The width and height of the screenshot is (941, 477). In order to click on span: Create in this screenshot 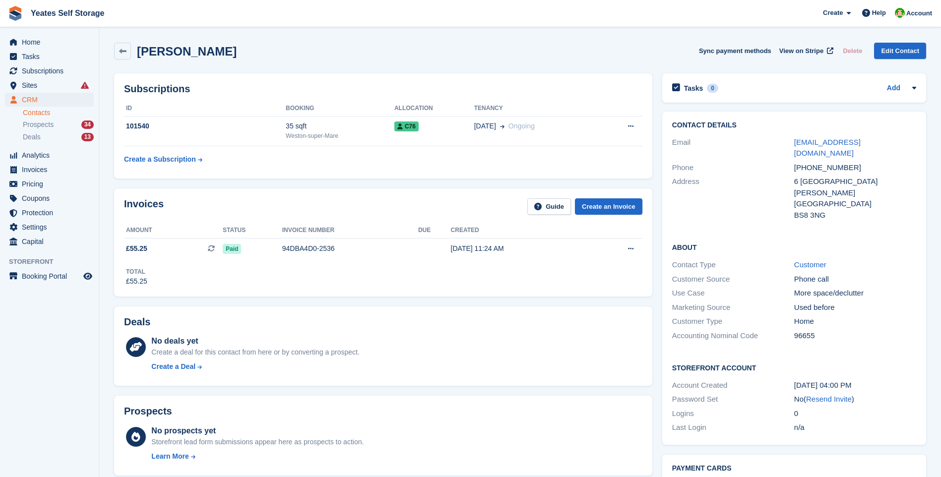, I will do `click(833, 13)`.